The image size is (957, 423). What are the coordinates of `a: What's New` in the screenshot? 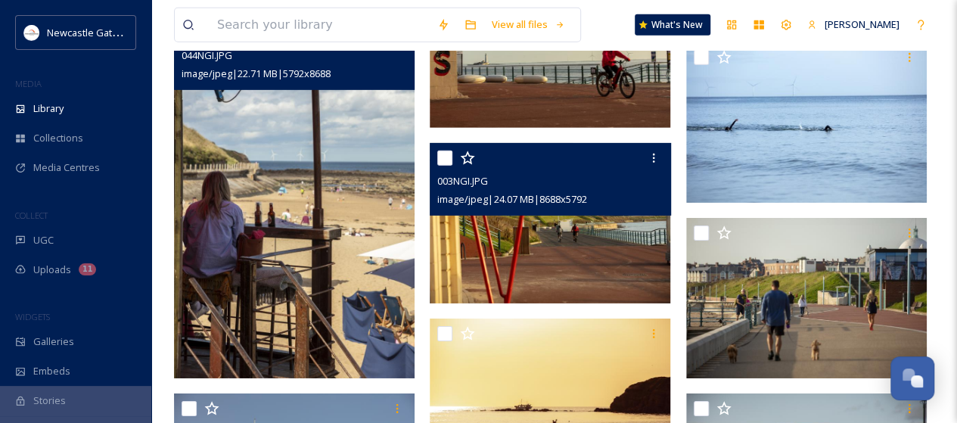 It's located at (672, 25).